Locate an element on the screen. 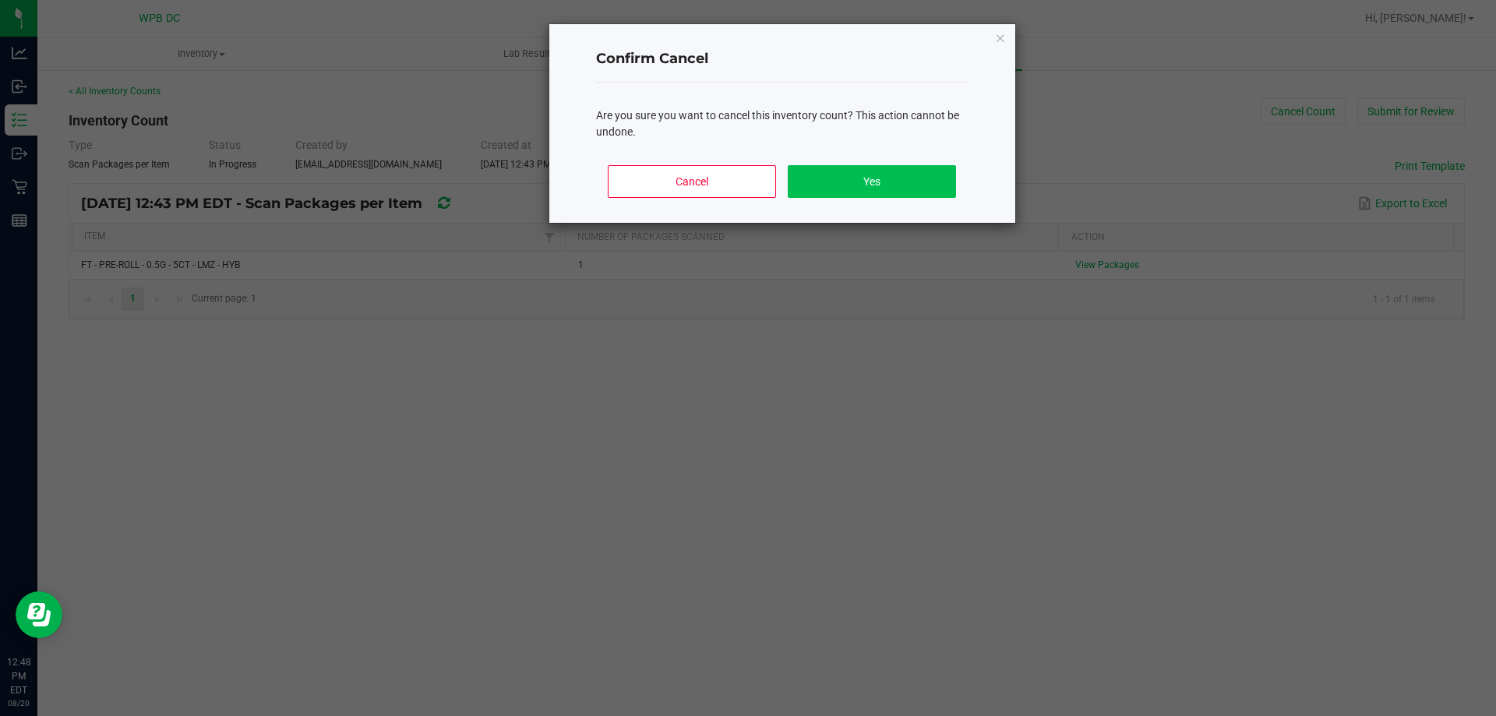  div: Are you sure you want to cancel this inventory count? This action cannot be undone. is located at coordinates (782, 124).